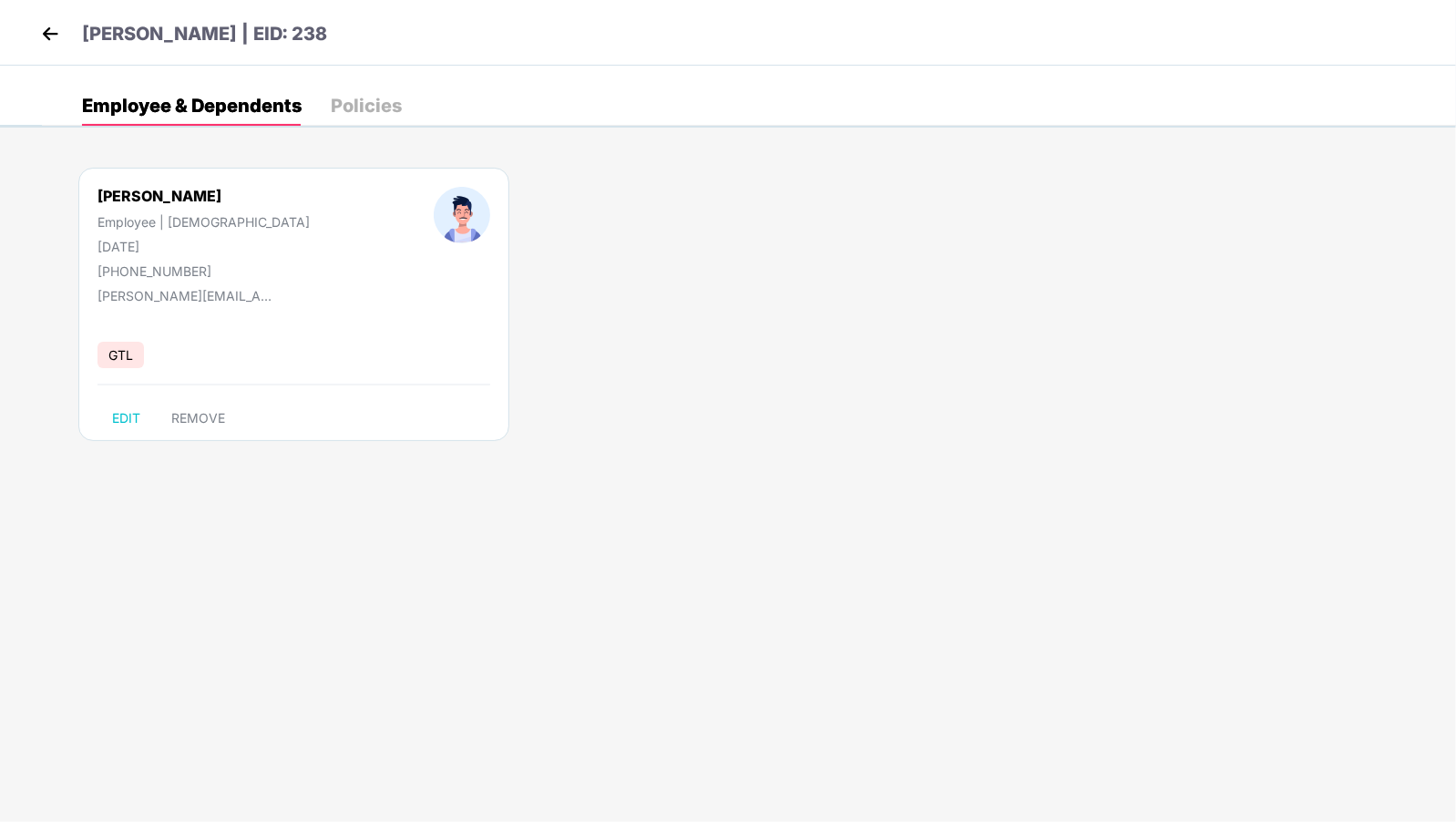  What do you see at coordinates (367, 105) in the screenshot?
I see `div: Policies` at bounding box center [367, 105].